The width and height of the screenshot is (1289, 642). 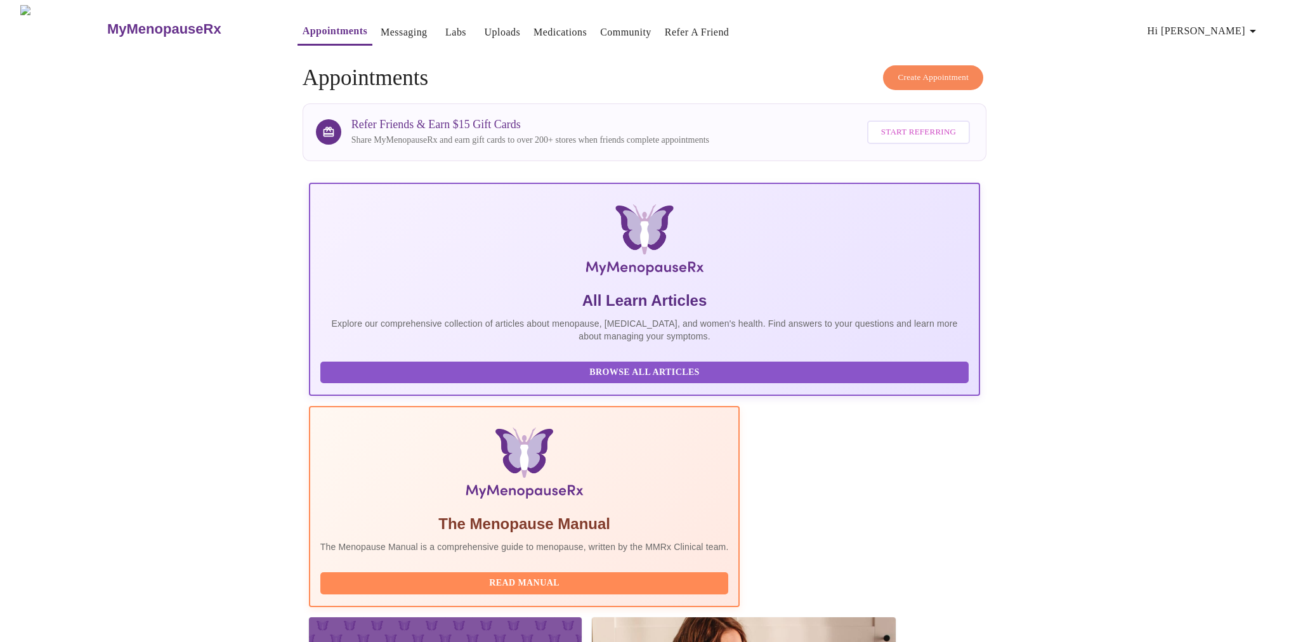 What do you see at coordinates (697, 32) in the screenshot?
I see `a: Refer a Friend` at bounding box center [697, 32].